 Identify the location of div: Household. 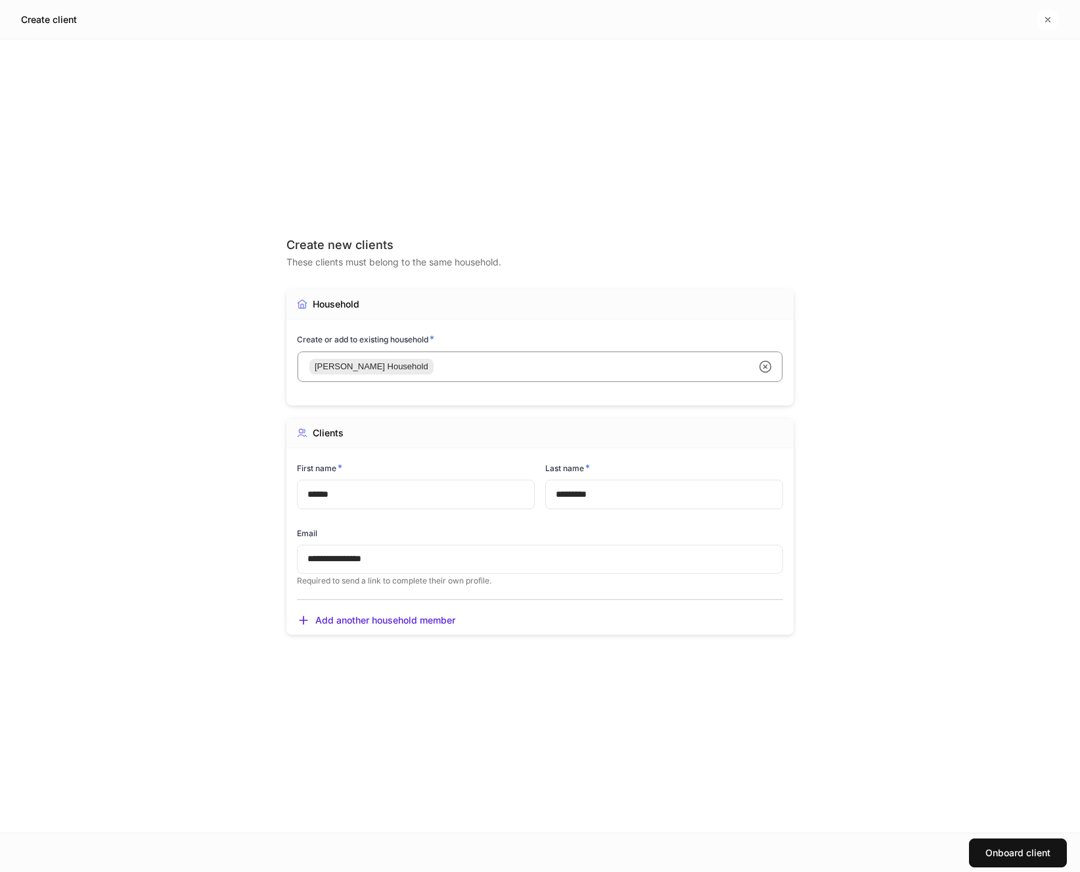
(336, 304).